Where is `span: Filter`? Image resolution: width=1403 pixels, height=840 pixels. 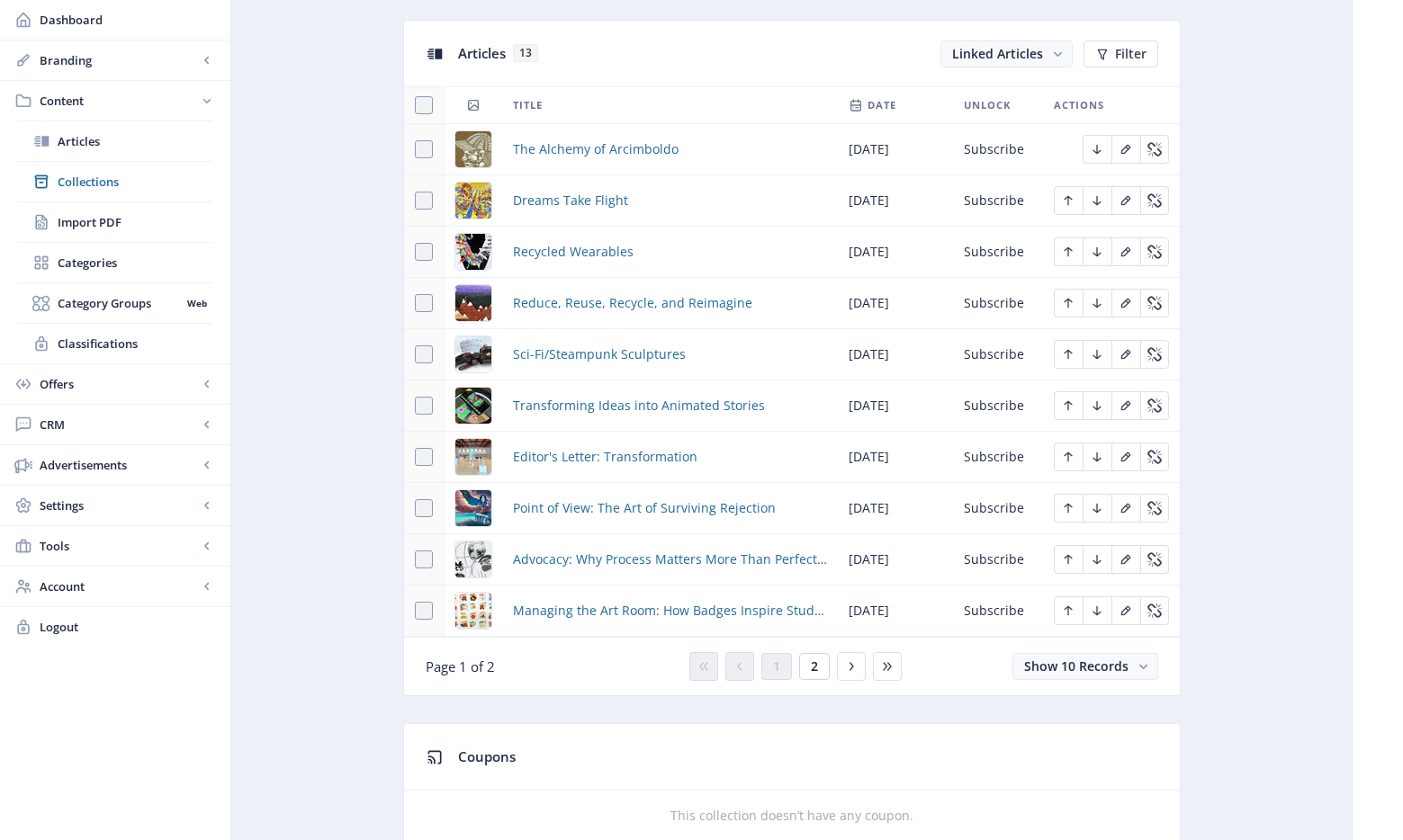 span: Filter is located at coordinates (1131, 54).